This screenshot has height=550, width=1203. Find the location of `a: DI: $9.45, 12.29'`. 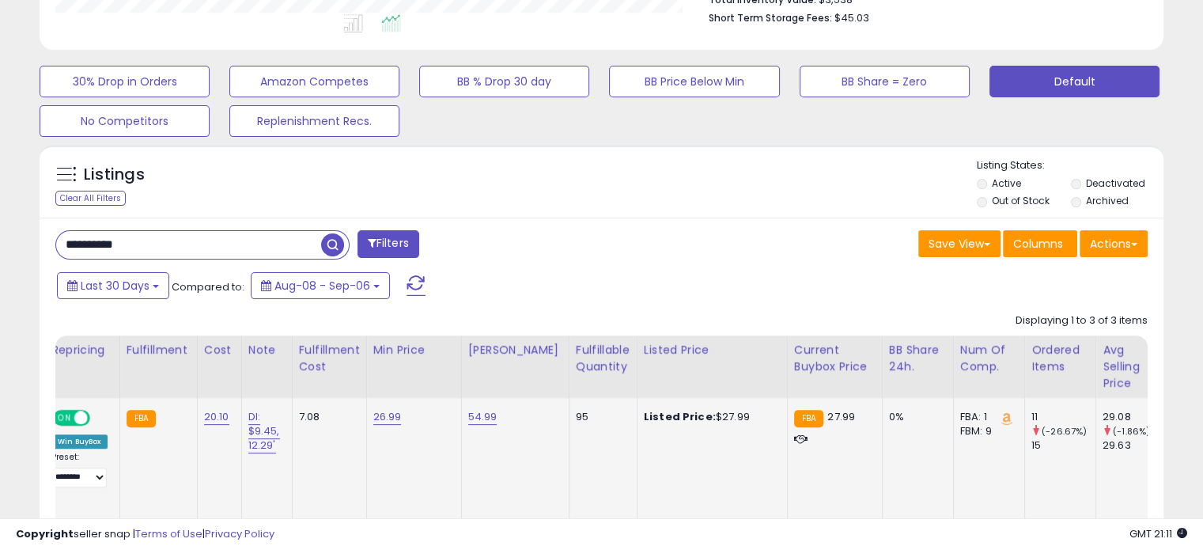

a: DI: $9.45, 12.29' is located at coordinates (264, 431).